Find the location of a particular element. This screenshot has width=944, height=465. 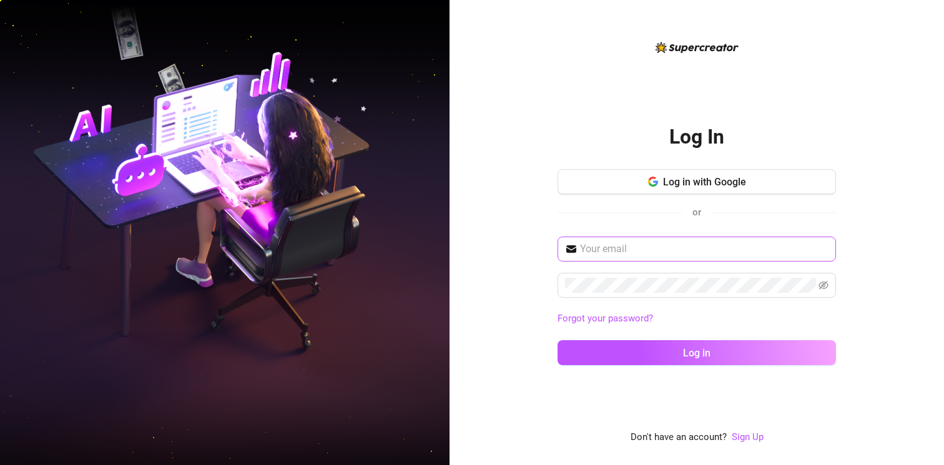

input: Your email is located at coordinates (704, 249).